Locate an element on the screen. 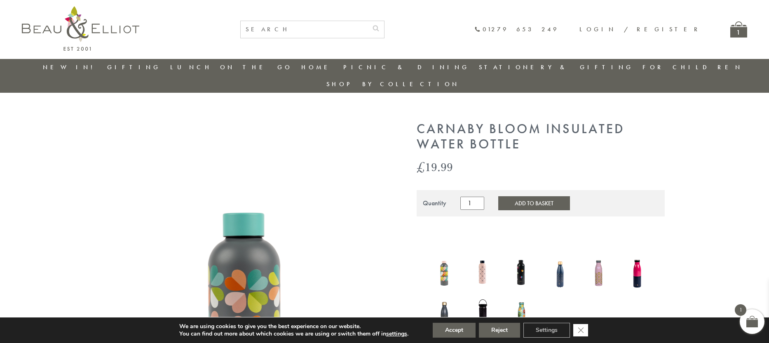 The height and width of the screenshot is (343, 769). h1: Carnaby Bloom Insulated Water Bottle is located at coordinates (540, 137).